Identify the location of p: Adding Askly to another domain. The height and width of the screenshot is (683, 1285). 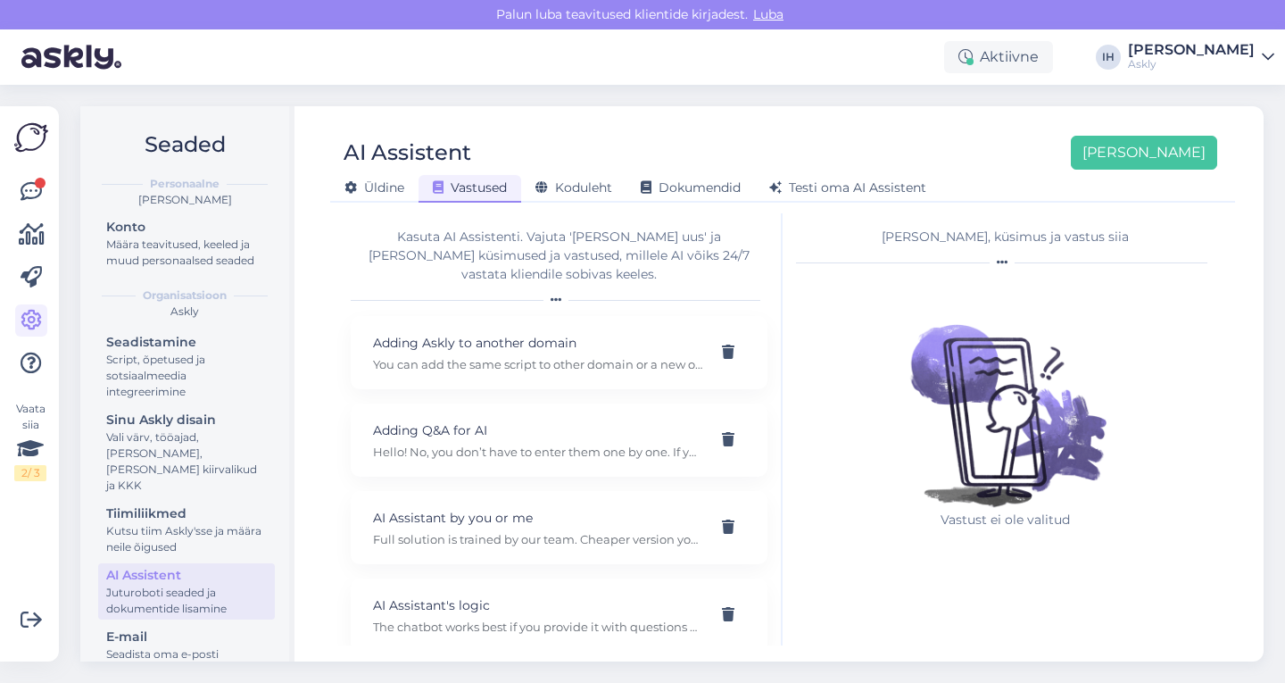
(537, 343).